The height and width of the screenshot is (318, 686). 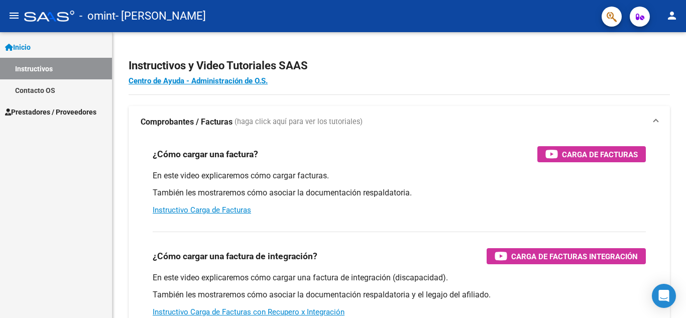 What do you see at coordinates (14, 16) in the screenshot?
I see `mat-icon: menu` at bounding box center [14, 16].